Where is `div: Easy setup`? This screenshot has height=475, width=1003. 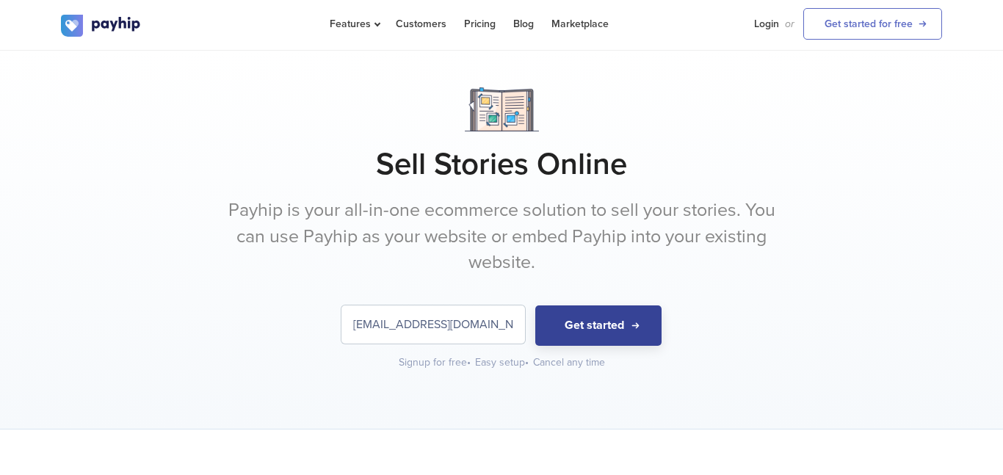
div: Easy setup is located at coordinates (502, 363).